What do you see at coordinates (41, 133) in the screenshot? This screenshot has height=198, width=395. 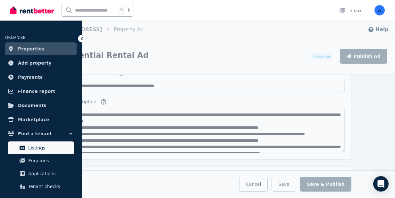 I see `button: Find a tenant` at bounding box center [41, 133].